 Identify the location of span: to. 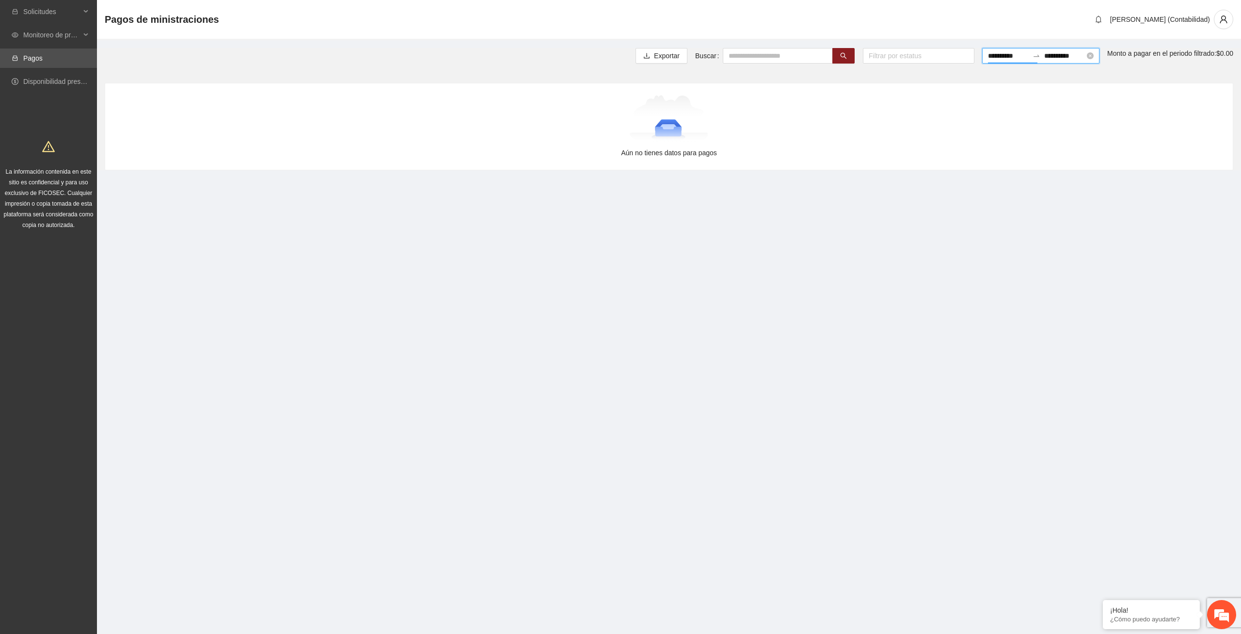
(1037, 56).